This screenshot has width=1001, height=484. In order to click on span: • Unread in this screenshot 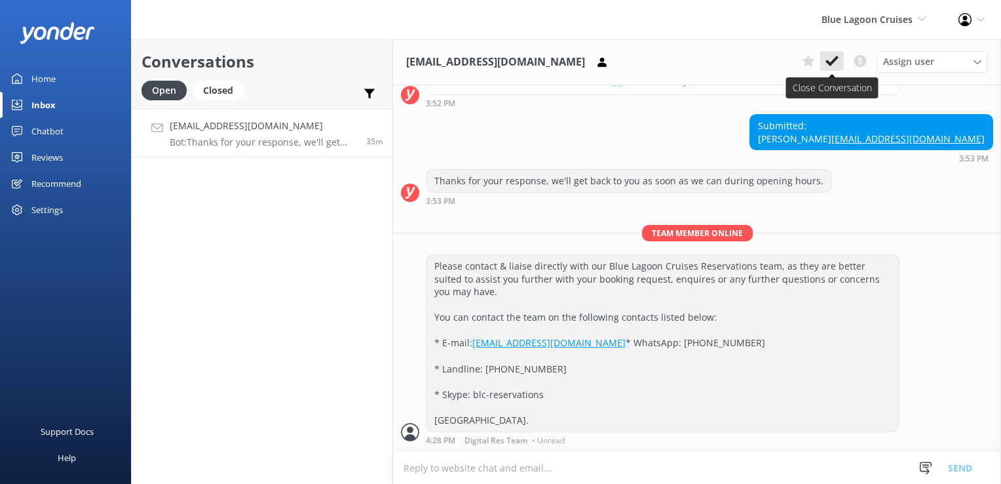, I will do `click(549, 440)`.